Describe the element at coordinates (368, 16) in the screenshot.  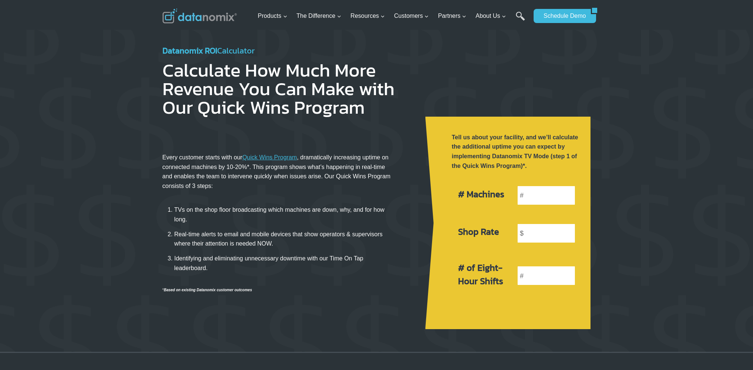
I see `span: Resources` at that location.